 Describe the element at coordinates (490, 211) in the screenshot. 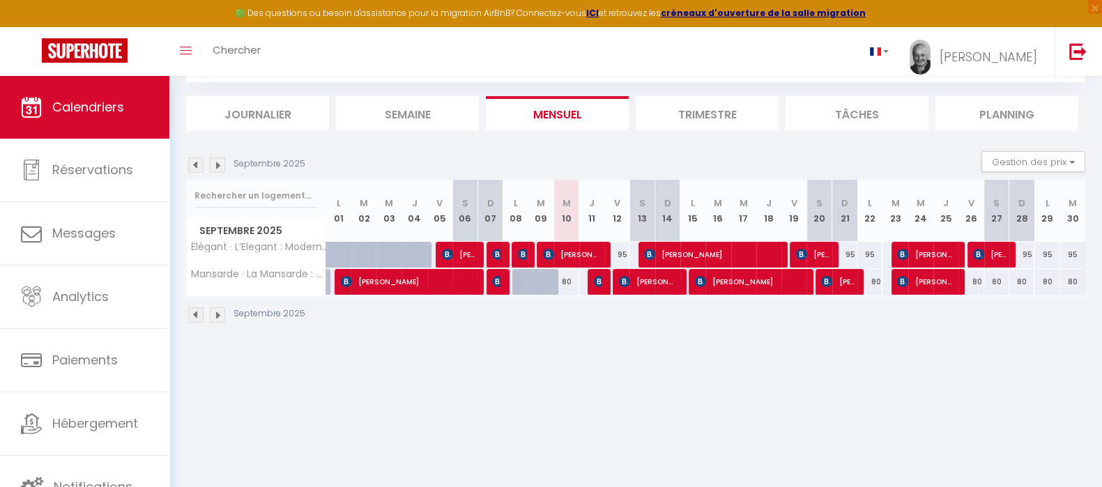

I see `th: 07` at that location.